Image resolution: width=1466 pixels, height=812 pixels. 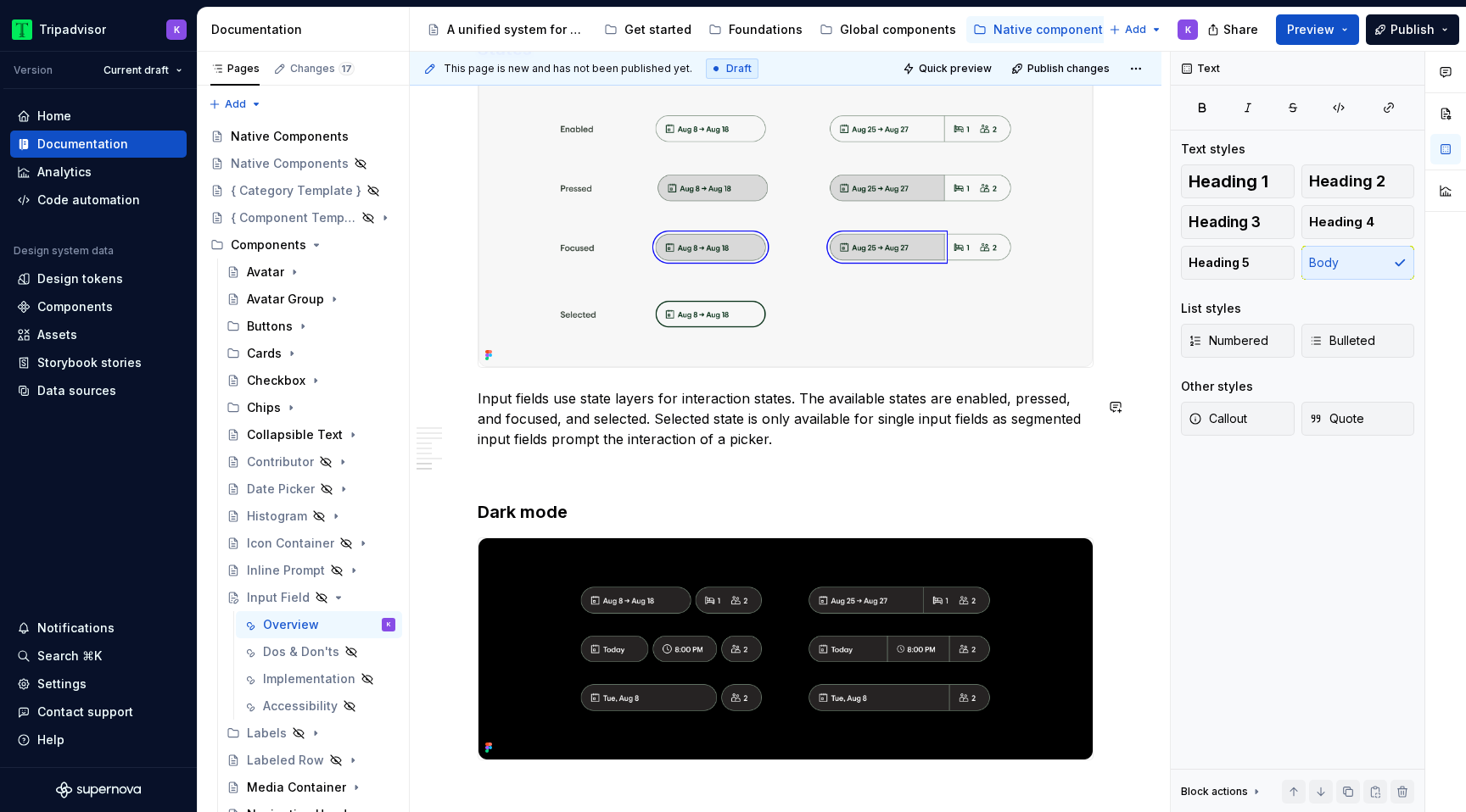 What do you see at coordinates (1224, 222) in the screenshot?
I see `span: Heading 3` at bounding box center [1224, 222].